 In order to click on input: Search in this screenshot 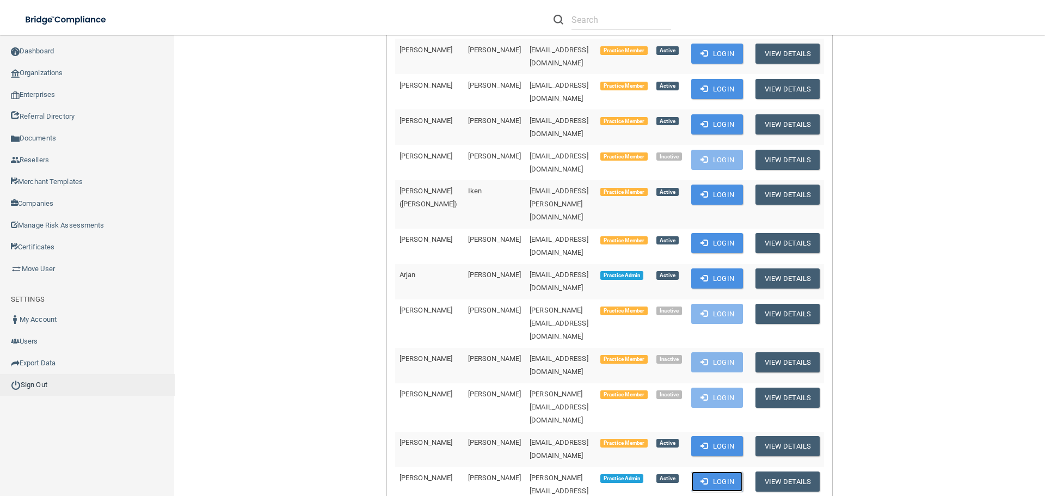, I will do `click(621, 20)`.